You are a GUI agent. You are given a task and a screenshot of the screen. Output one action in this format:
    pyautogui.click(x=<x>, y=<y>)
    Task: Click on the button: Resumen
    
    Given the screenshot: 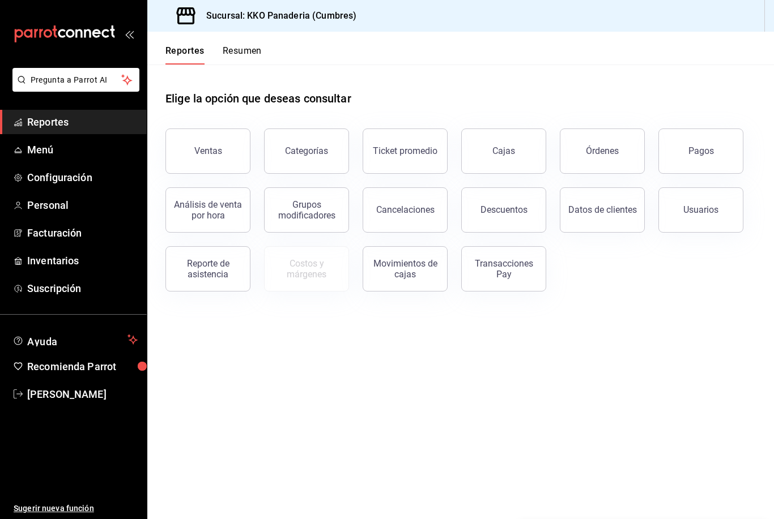 What is the action you would take?
    pyautogui.click(x=242, y=55)
    